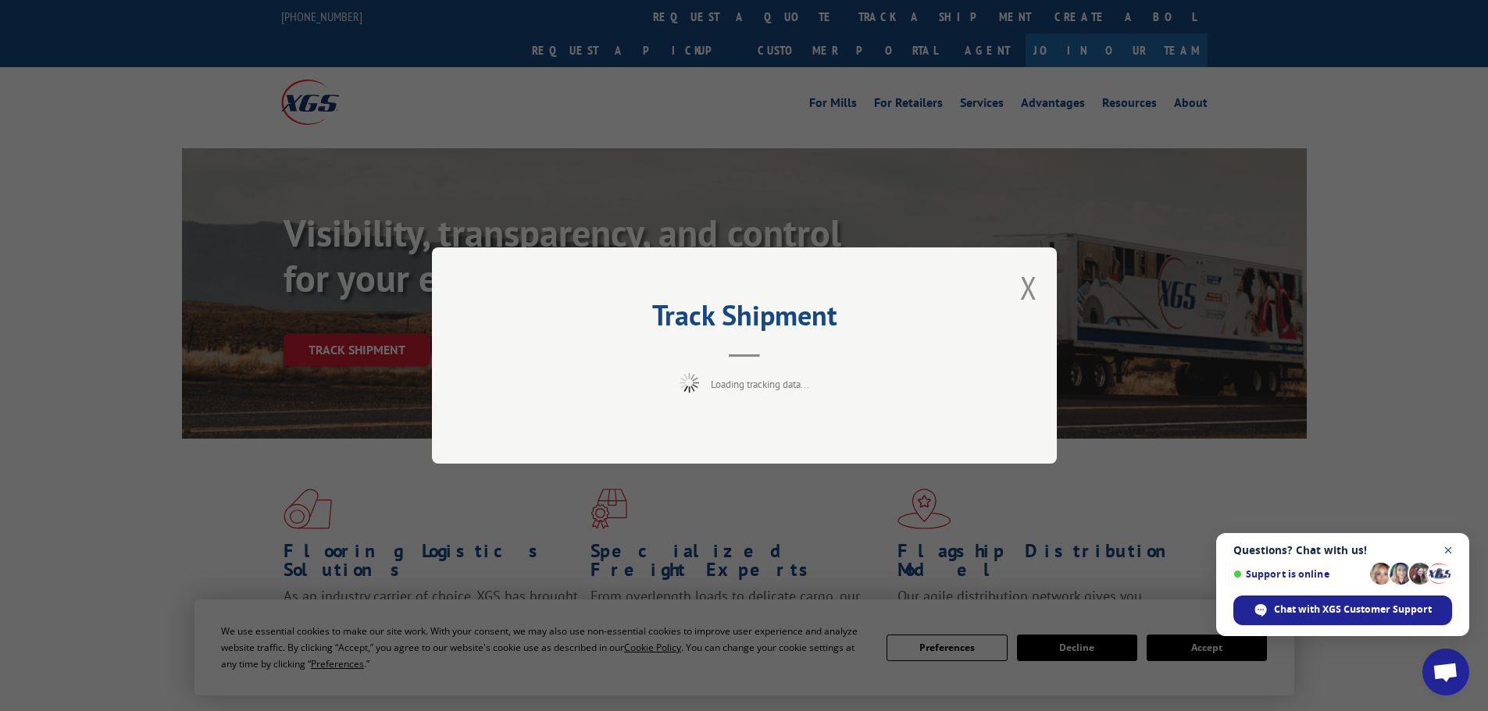 The image size is (1488, 711). I want to click on span: Chat with XGS Customer Support, so click(1353, 610).